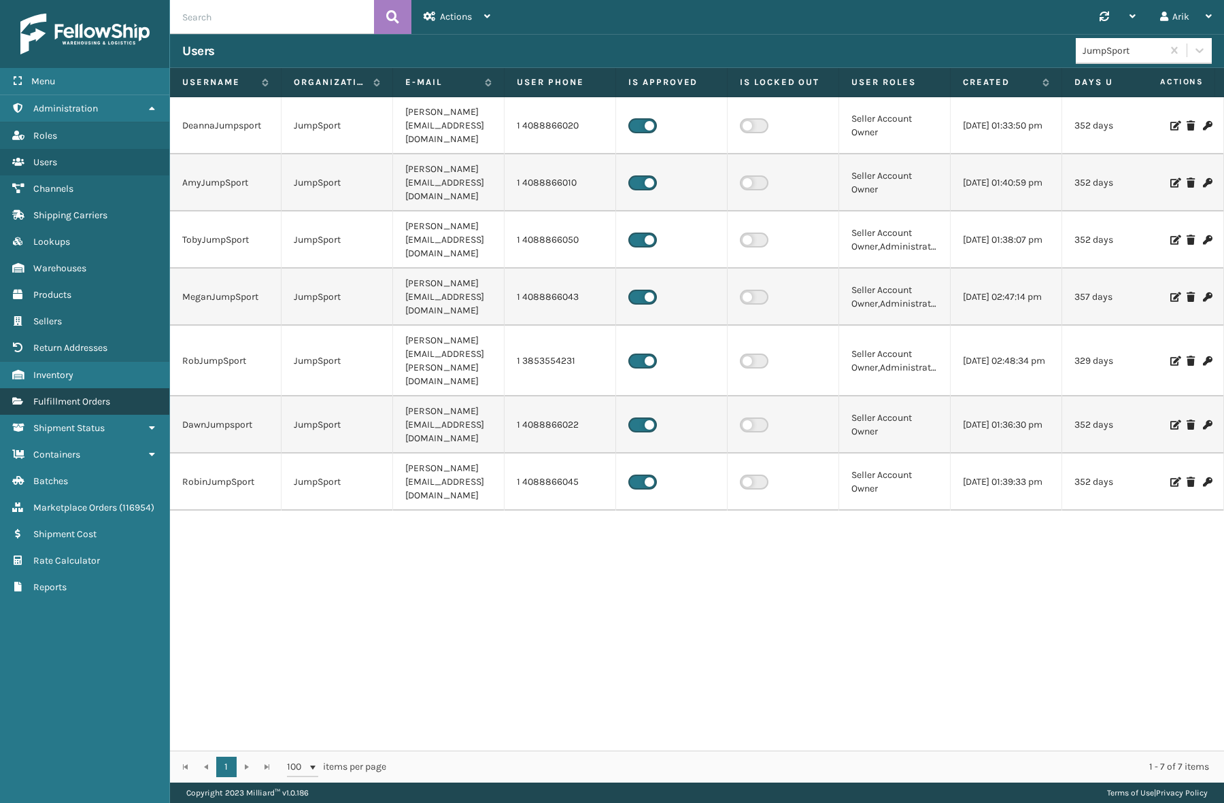 This screenshot has height=803, width=1224. I want to click on span: Return Addresses, so click(70, 348).